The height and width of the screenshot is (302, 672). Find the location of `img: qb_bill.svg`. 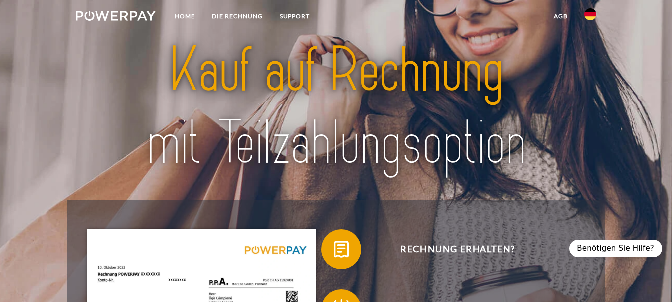

img: qb_bill.svg is located at coordinates (341, 249).